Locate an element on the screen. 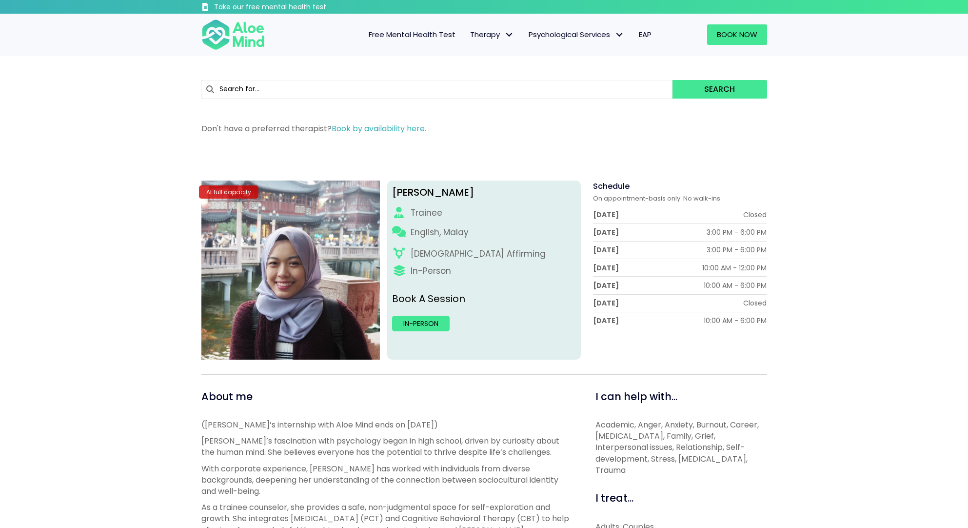 This screenshot has height=528, width=968. p: Don't have a preferred therapist? is located at coordinates (484, 128).